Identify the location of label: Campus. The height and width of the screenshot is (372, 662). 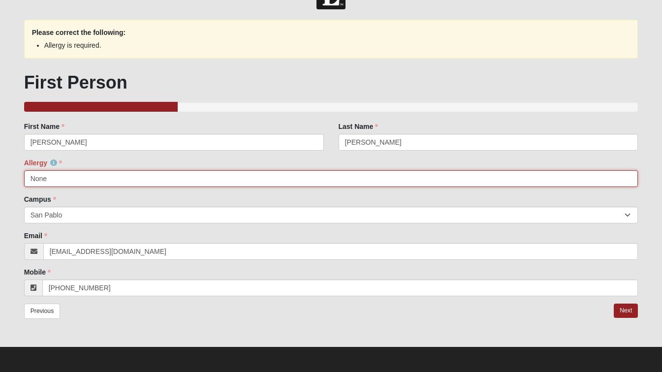
(40, 199).